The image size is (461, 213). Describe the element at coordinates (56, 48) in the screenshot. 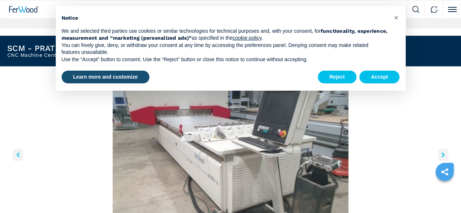

I see `h1: SCM - PRATIX S15B` at that location.